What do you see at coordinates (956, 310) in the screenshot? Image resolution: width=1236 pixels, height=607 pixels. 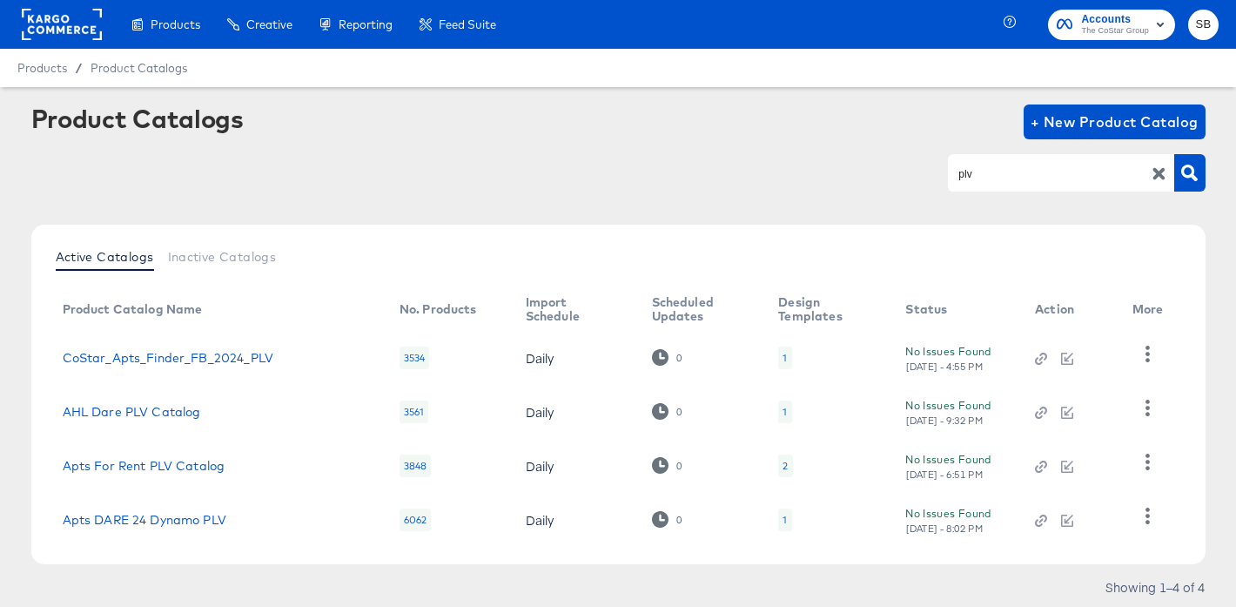 I see `th: Status` at bounding box center [956, 310].